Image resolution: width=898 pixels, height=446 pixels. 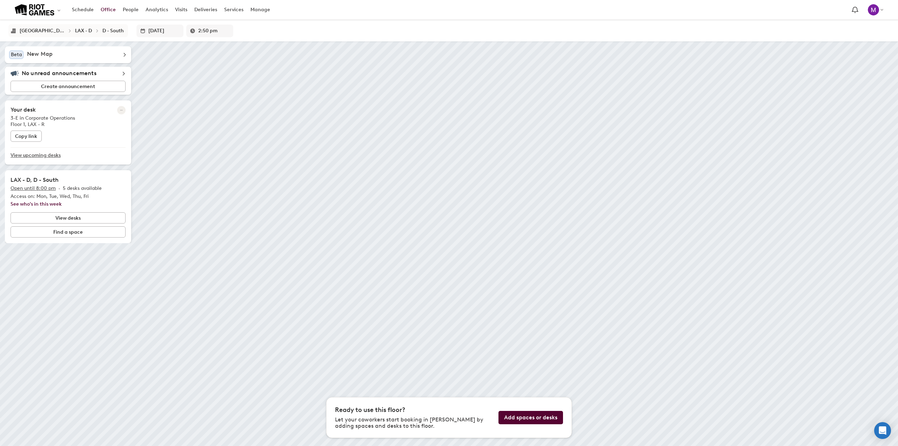 What do you see at coordinates (113, 31) in the screenshot?
I see `button: D - South` at bounding box center [113, 31].